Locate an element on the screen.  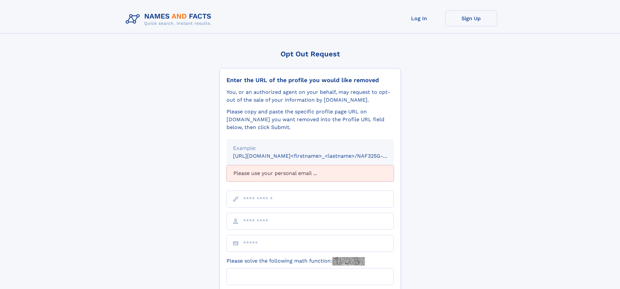
div: Enter the URL of the profile you would like removed is located at coordinates (310, 80).